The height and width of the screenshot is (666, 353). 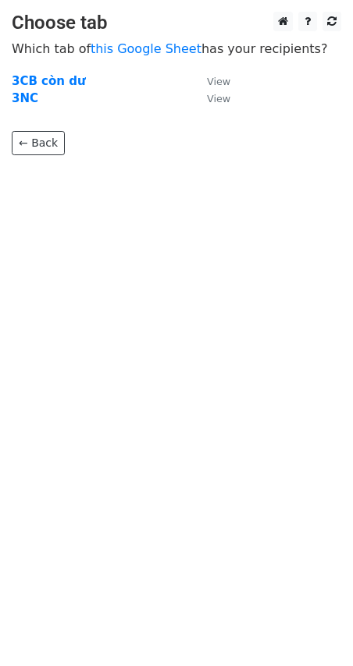 What do you see at coordinates (38, 143) in the screenshot?
I see `a: ← Back` at bounding box center [38, 143].